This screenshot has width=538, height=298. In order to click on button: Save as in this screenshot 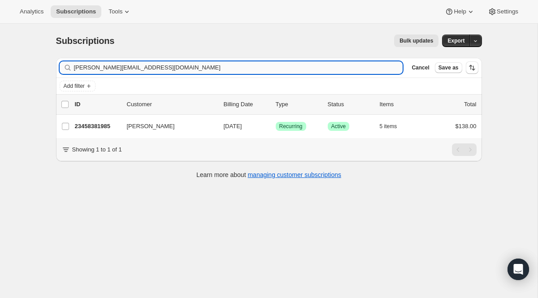, I will do `click(448, 68)`.